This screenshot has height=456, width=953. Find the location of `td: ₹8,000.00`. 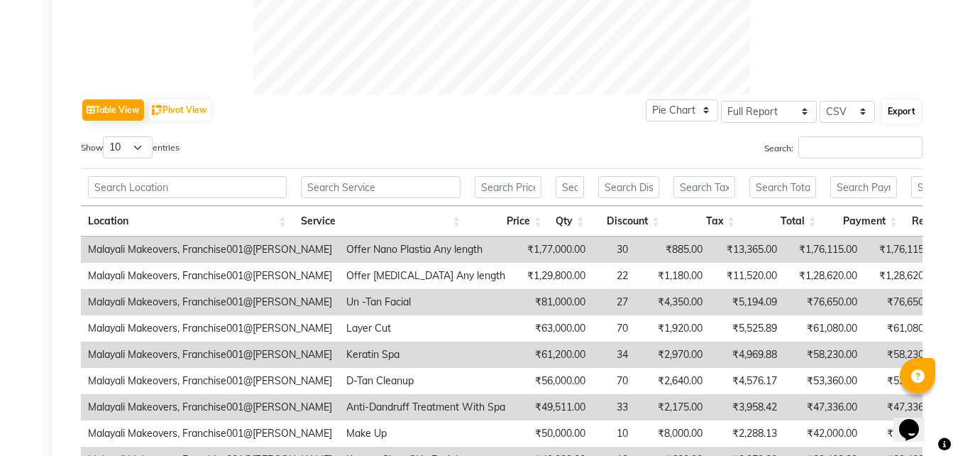

td: ₹8,000.00 is located at coordinates (672, 433).